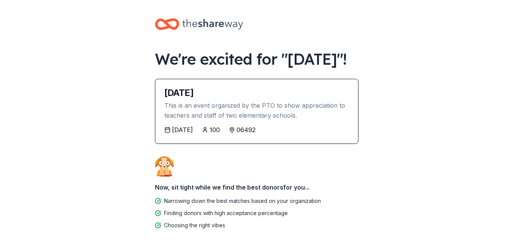  What do you see at coordinates (246, 130) in the screenshot?
I see `div: 06492` at bounding box center [246, 130].